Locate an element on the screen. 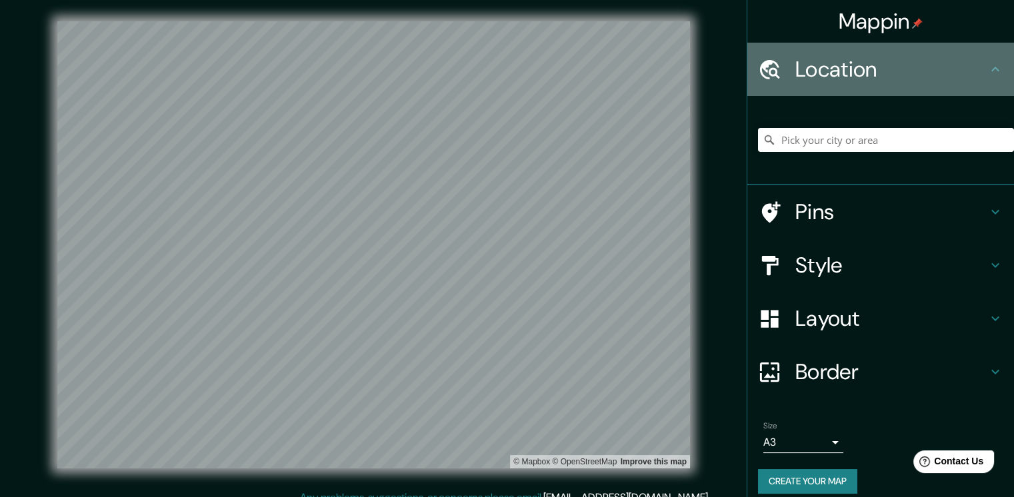 This screenshot has height=497, width=1014. h4: Layout is located at coordinates (891, 319).